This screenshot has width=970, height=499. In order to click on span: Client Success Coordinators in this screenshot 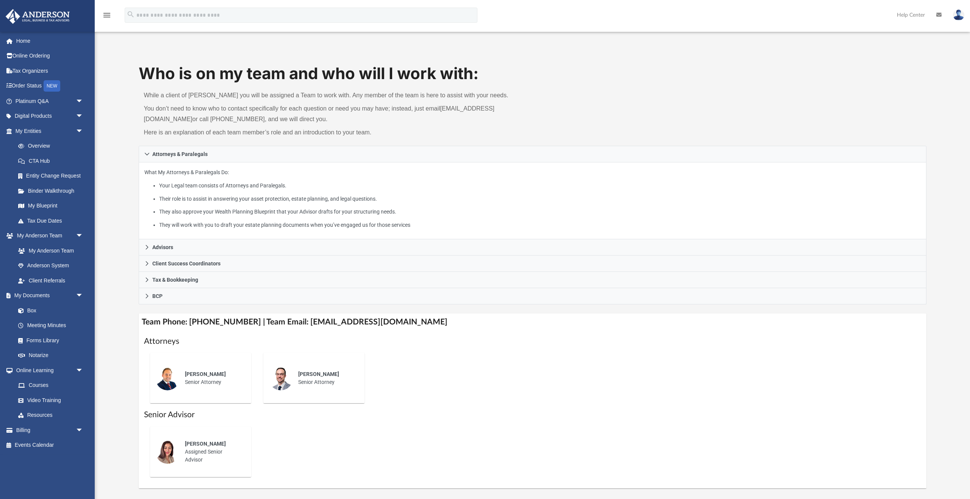, I will do `click(186, 264)`.